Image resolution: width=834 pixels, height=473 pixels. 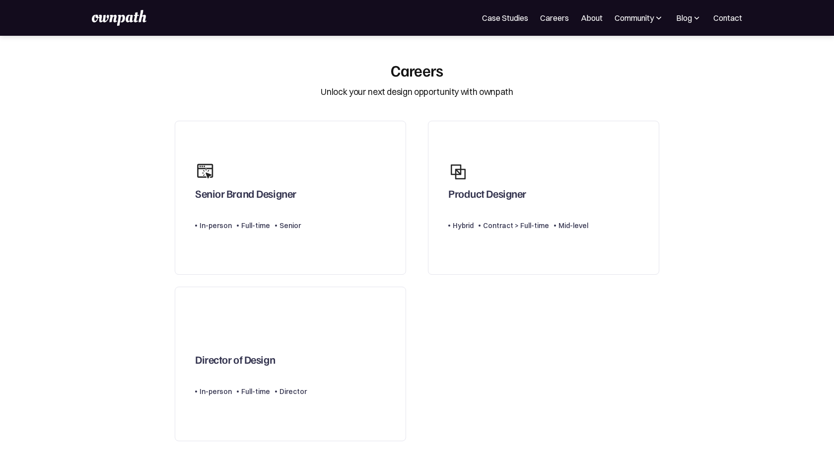 I want to click on a: Director of DesignIn-personFull-timeDirector, so click(x=290, y=363).